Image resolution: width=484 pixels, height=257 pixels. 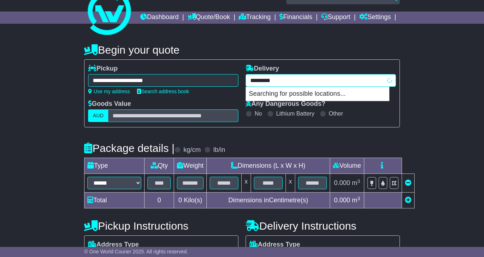 What do you see at coordinates (347, 166) in the screenshot?
I see `td: Volume` at bounding box center [347, 166].